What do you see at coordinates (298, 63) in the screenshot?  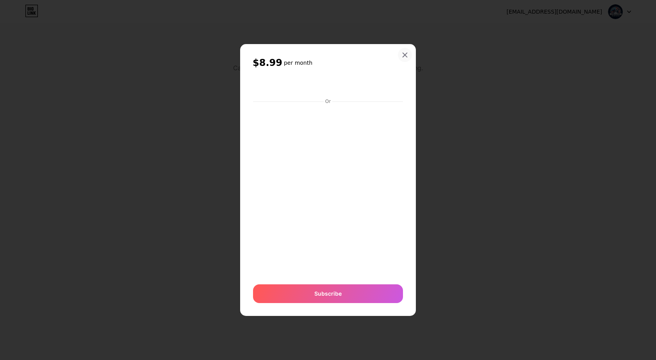 I see `h6: per month` at bounding box center [298, 63].